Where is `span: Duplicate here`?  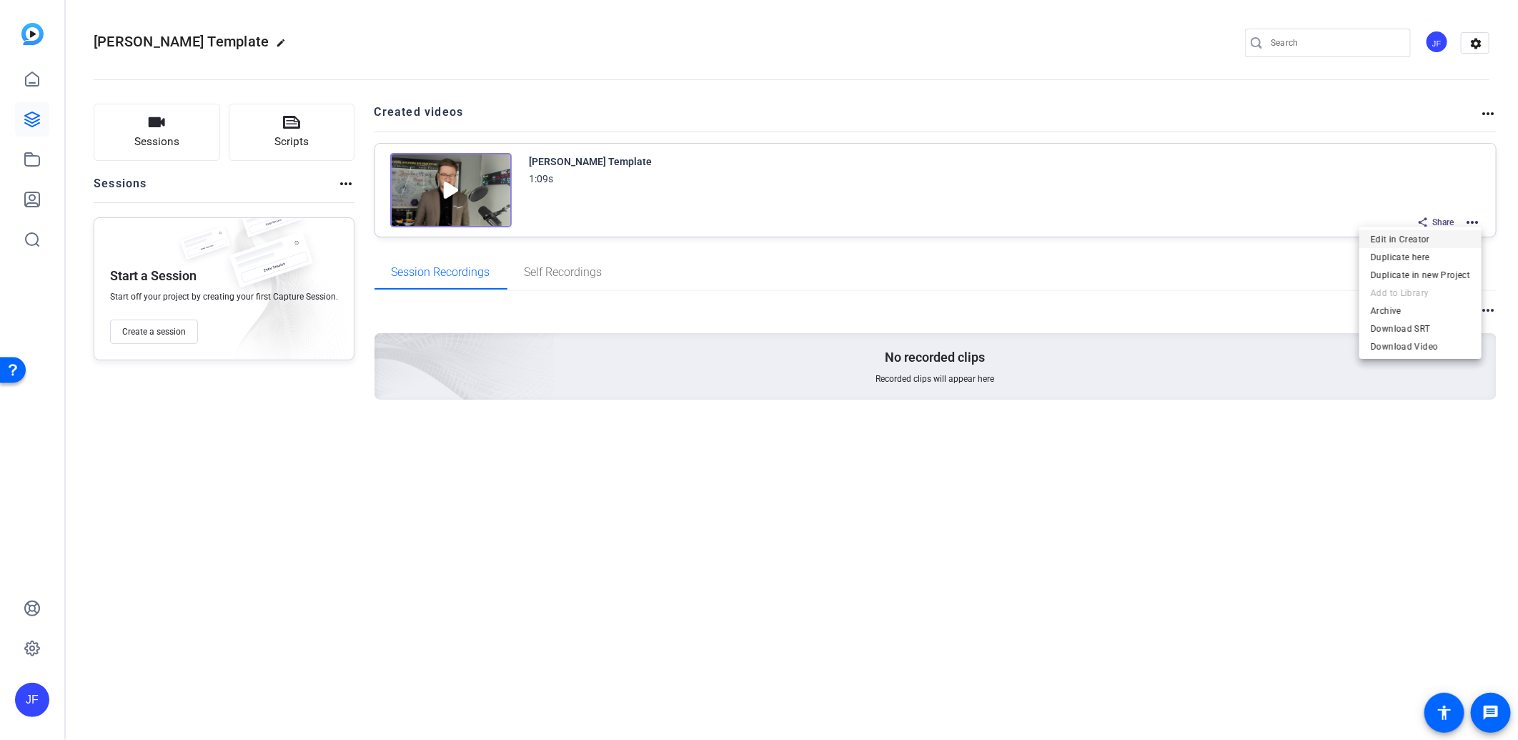
span: Duplicate here is located at coordinates (1420, 257).